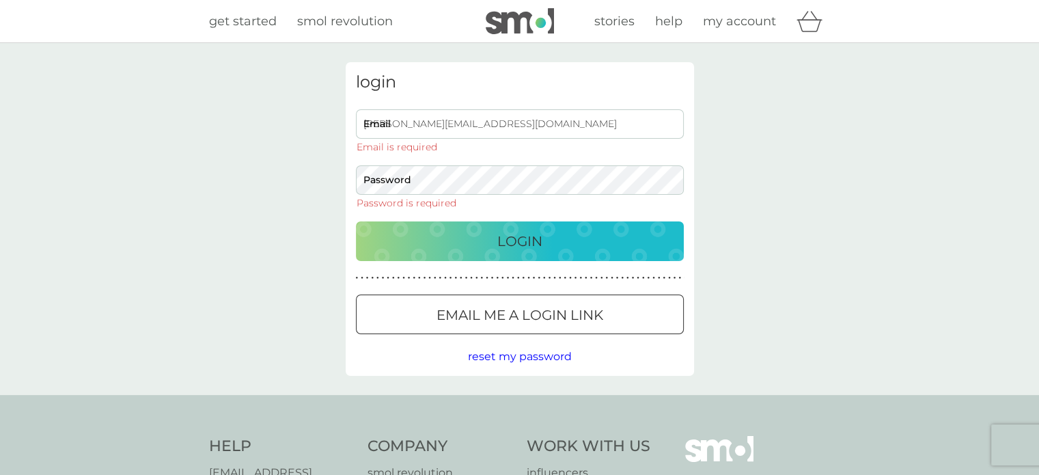 The image size is (1039, 475). Describe the element at coordinates (345, 21) in the screenshot. I see `span: smol revolution` at that location.